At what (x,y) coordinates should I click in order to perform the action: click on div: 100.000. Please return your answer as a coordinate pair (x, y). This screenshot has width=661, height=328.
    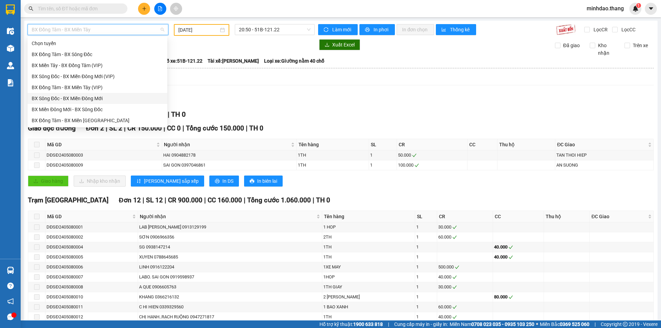
    Looking at the image, I should click on (432, 165).